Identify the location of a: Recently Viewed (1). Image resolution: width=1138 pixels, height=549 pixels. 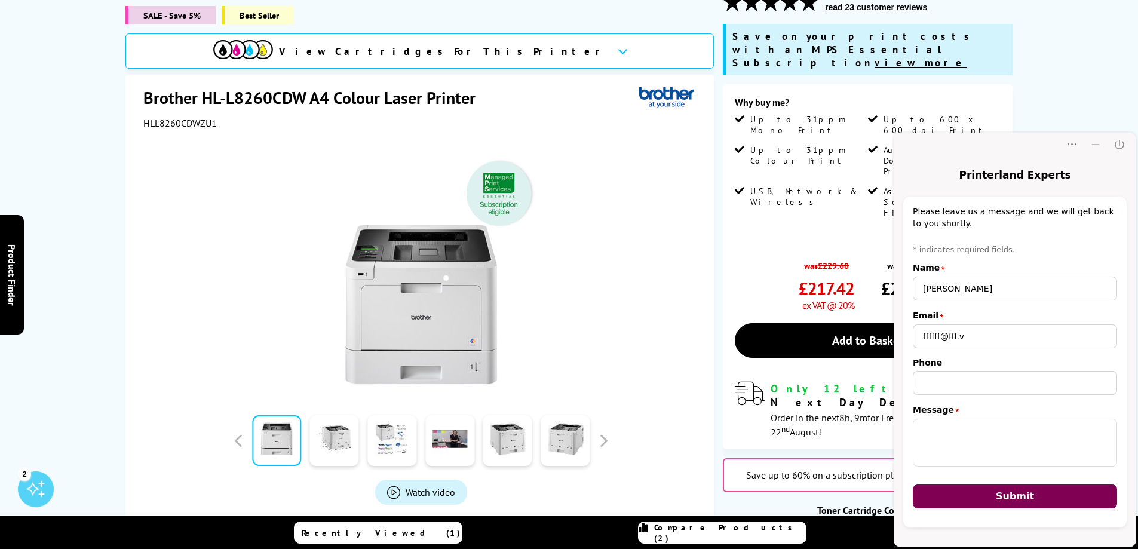
(378, 532).